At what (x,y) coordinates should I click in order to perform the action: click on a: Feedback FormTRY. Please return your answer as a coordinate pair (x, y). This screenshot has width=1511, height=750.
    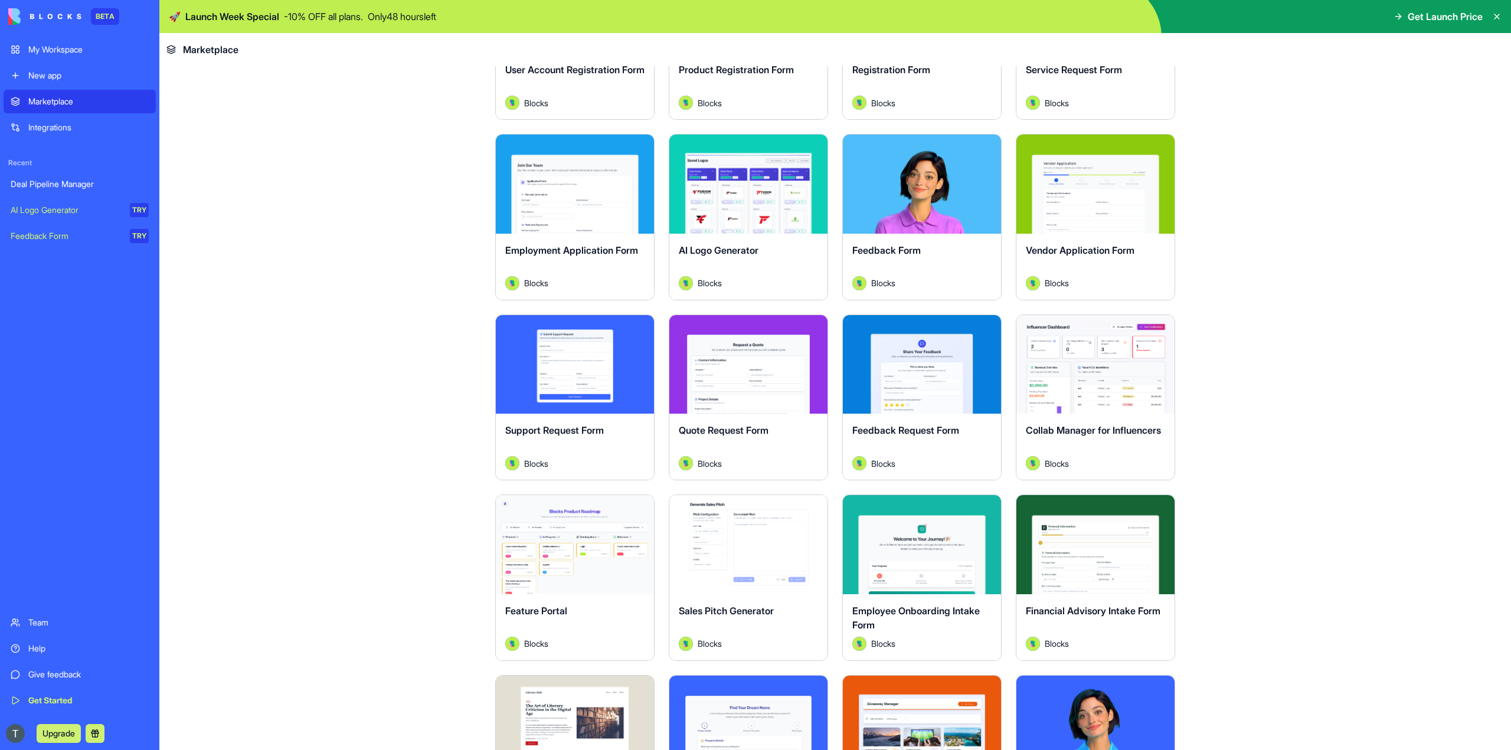
    Looking at the image, I should click on (80, 236).